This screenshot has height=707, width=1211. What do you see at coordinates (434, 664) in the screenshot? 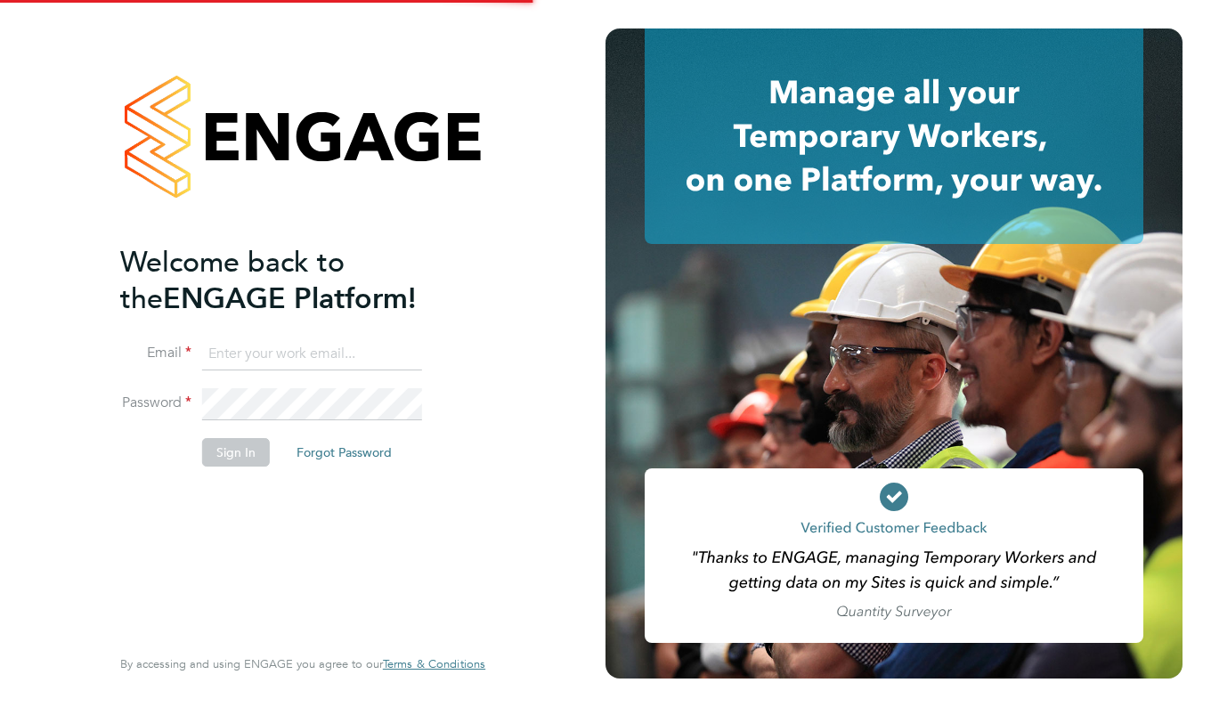
I see `a: Terms & Conditions` at bounding box center [434, 664].